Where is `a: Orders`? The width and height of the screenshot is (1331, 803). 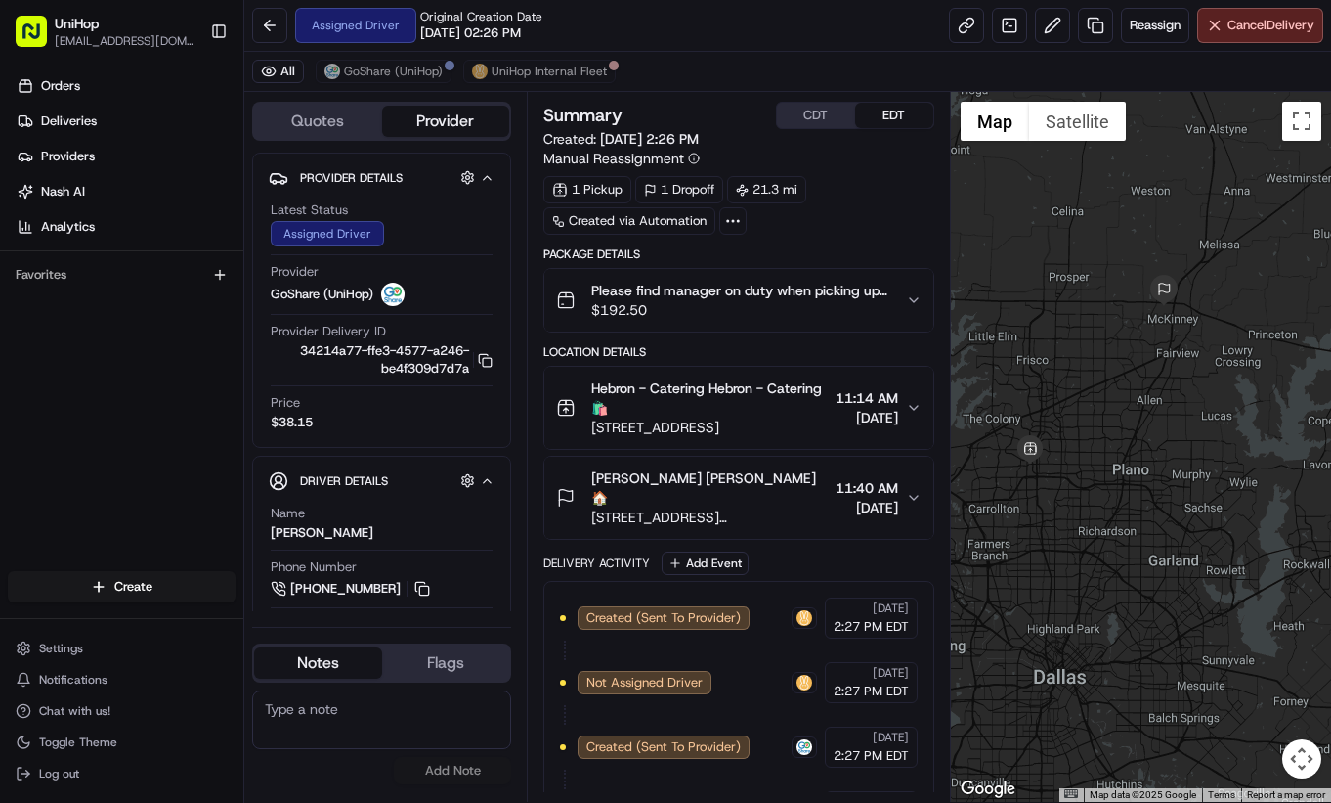 a: Orders is located at coordinates (125, 86).